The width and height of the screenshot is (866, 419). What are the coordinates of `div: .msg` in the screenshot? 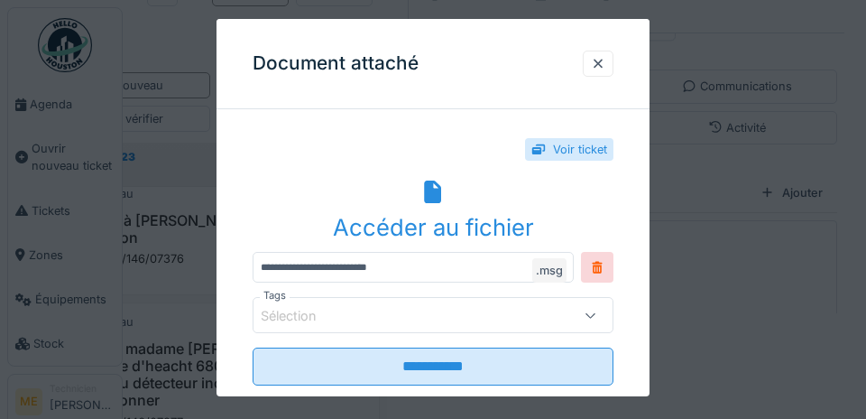 It's located at (549, 270).